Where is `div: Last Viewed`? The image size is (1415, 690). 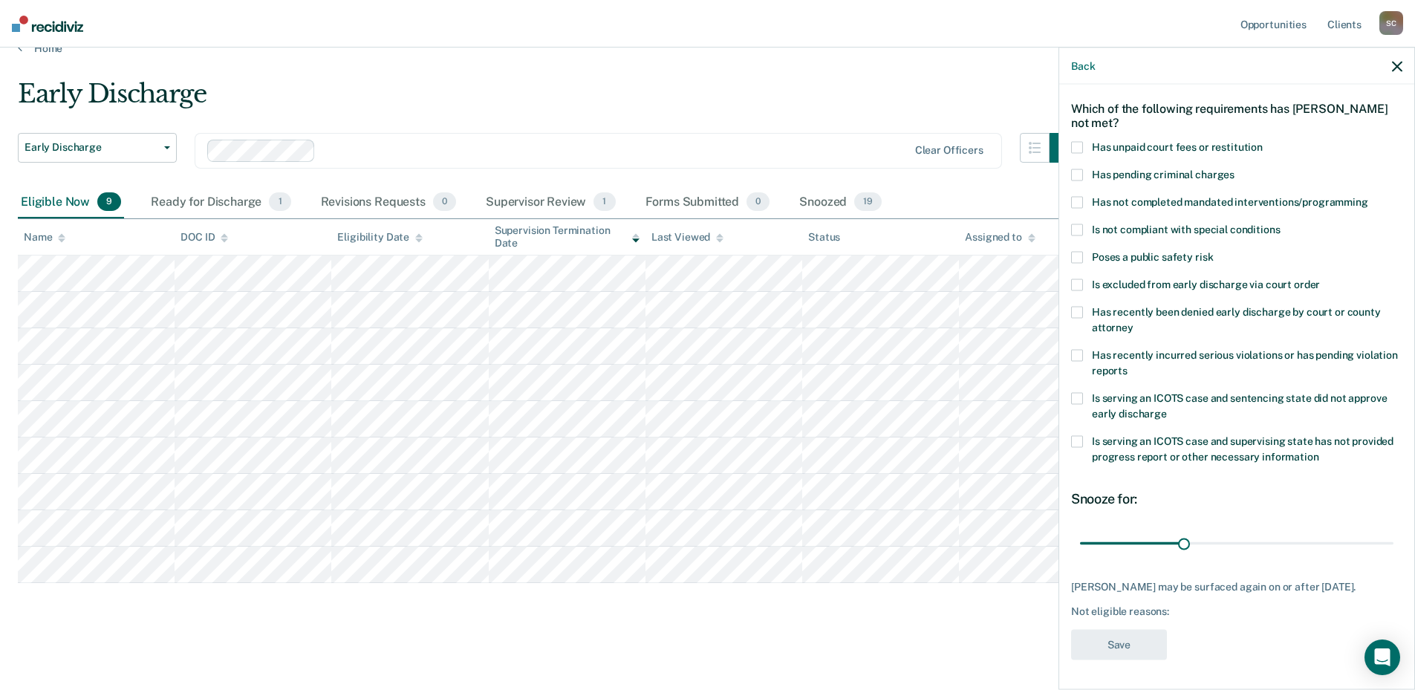 div: Last Viewed is located at coordinates (687, 237).